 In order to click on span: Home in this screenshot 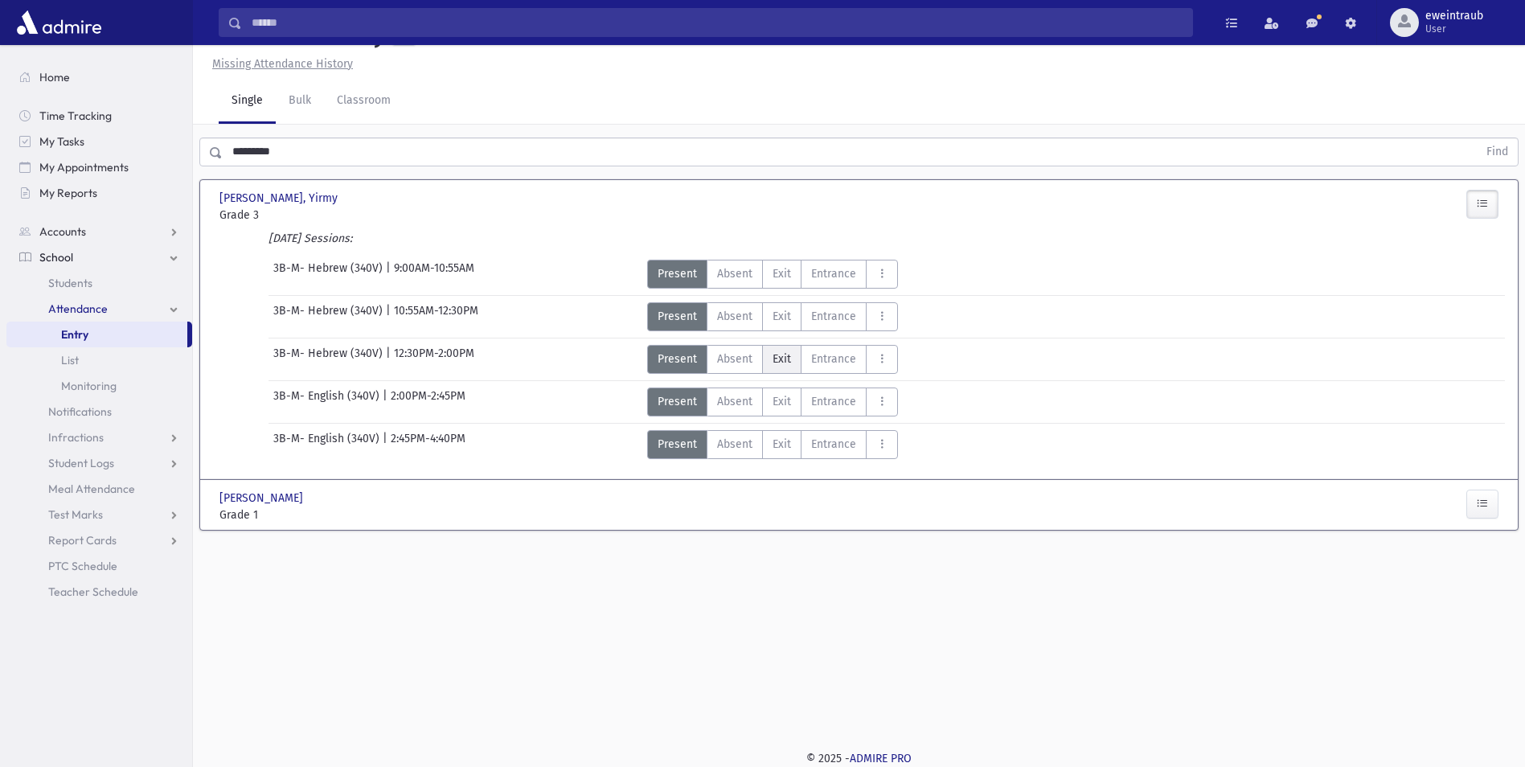, I will do `click(55, 77)`.